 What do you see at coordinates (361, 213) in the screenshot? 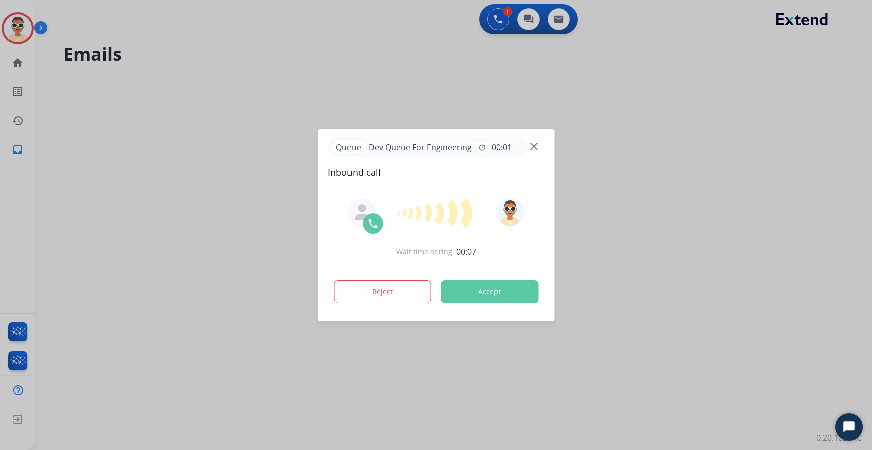
I see `img: agent-avatar` at bounding box center [361, 213].